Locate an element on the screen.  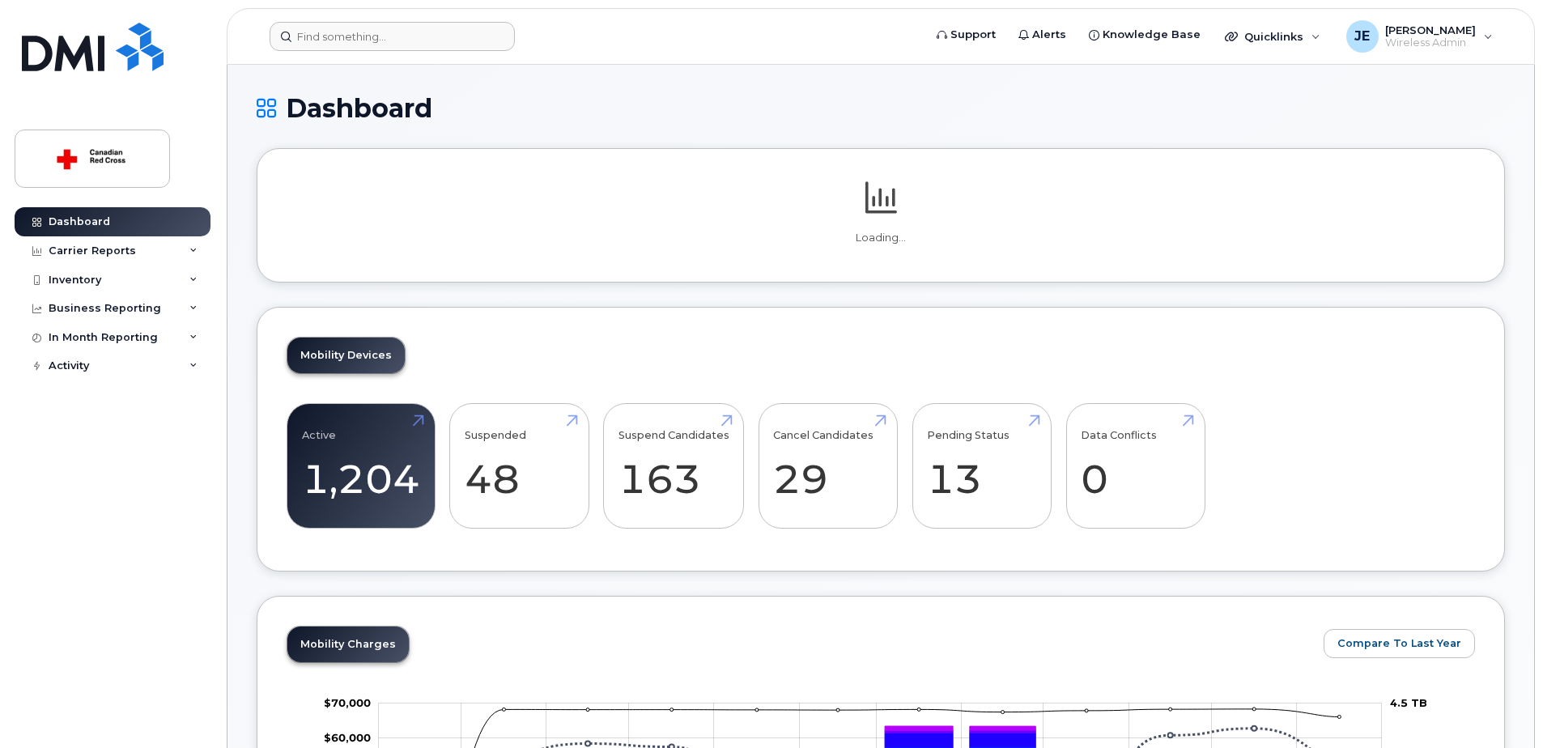
a: Active 1,204 is located at coordinates (361, 466).